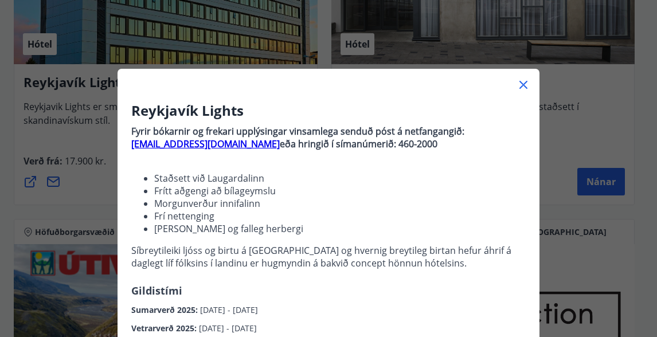  What do you see at coordinates (340, 178) in the screenshot?
I see `li: Staðsett við Laugardalinn` at bounding box center [340, 178].